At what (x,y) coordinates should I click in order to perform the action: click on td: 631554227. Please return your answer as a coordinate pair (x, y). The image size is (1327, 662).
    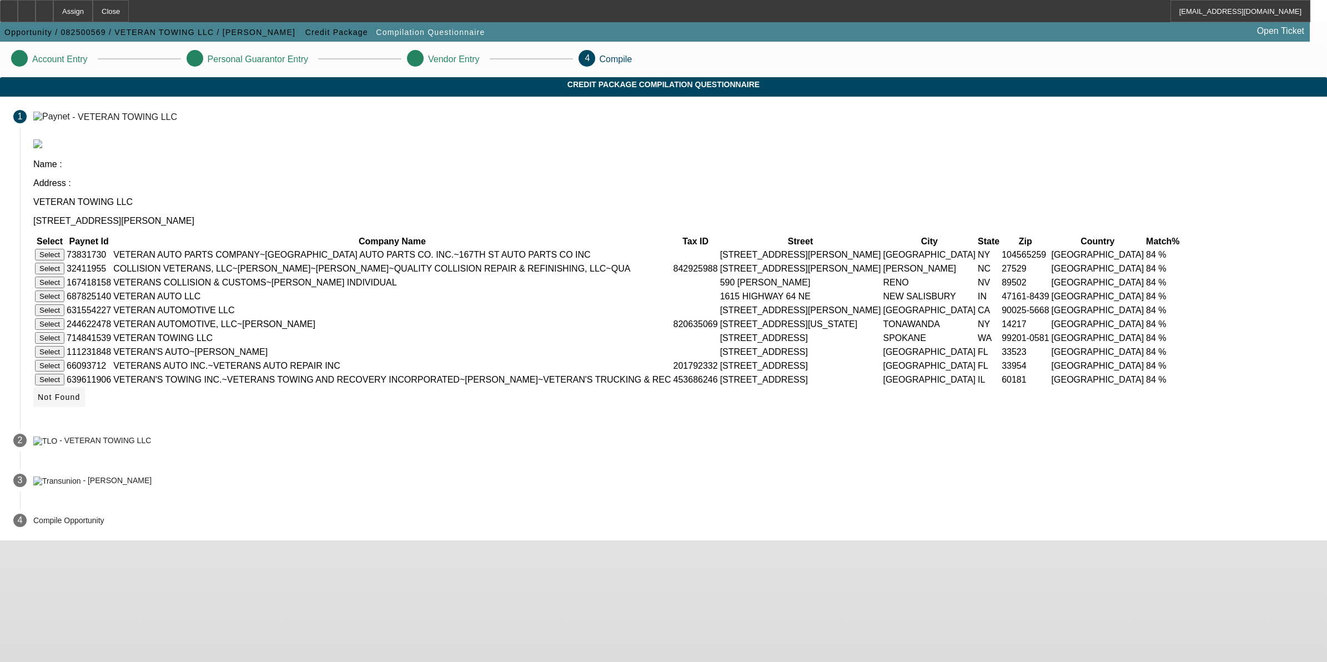
    Looking at the image, I should click on (89, 310).